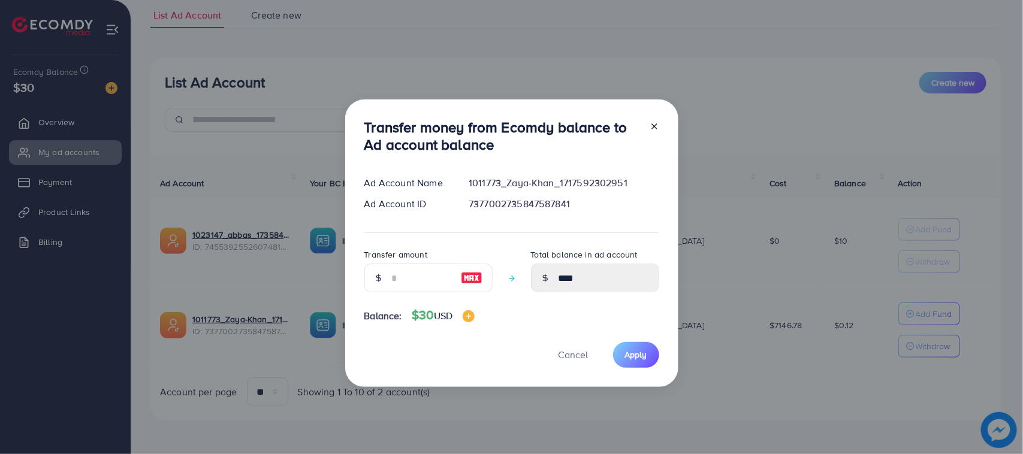 This screenshot has width=1023, height=454. Describe the element at coordinates (636, 355) in the screenshot. I see `button: Apply` at that location.